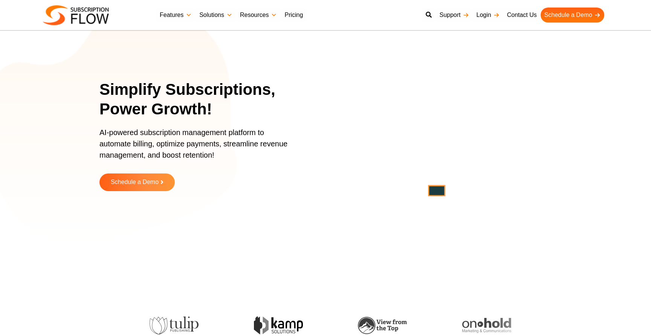  What do you see at coordinates (486, 326) in the screenshot?
I see `img: onhold-marketing` at bounding box center [486, 326].